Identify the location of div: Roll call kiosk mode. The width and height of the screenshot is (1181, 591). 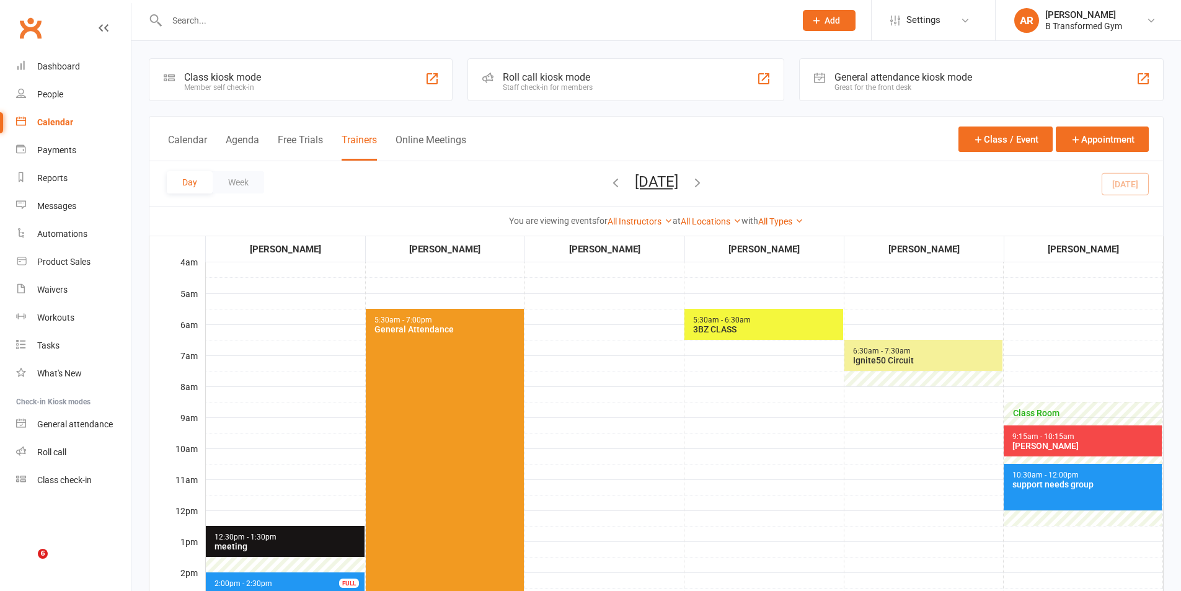
(548, 77).